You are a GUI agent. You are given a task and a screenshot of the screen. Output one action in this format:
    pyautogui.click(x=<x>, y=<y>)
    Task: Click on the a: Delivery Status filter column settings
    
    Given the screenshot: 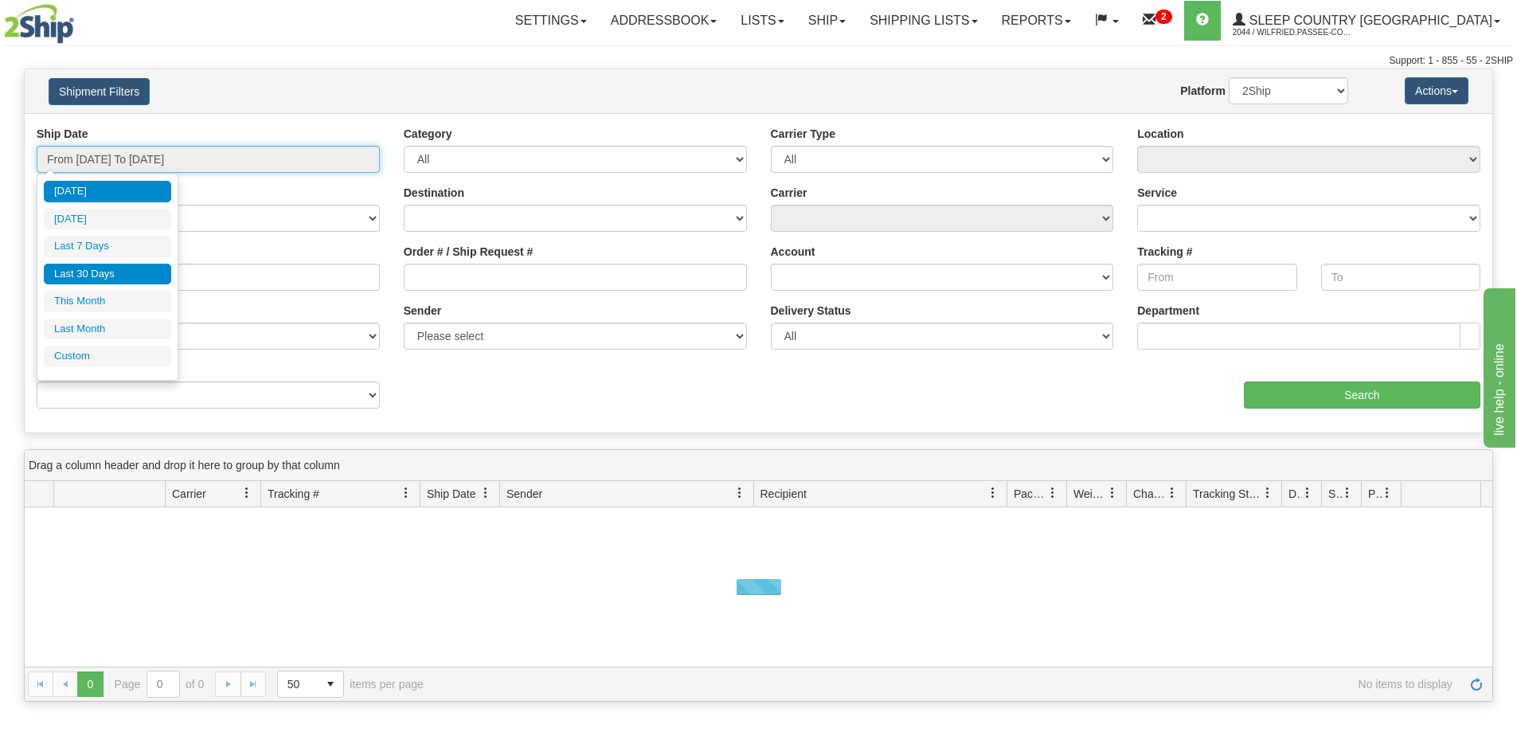 What is the action you would take?
    pyautogui.click(x=1307, y=493)
    